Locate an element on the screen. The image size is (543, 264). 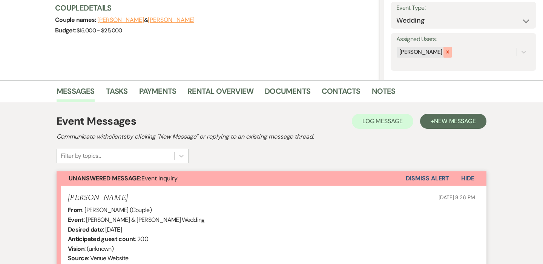
button: Hide is located at coordinates (468, 179).